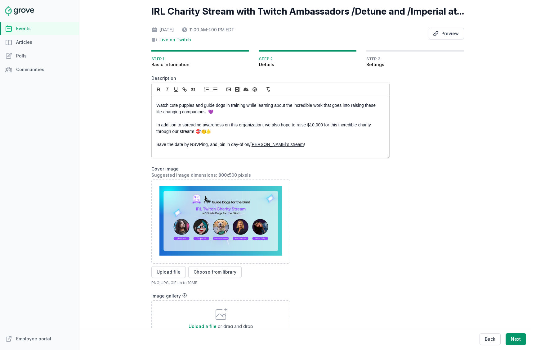 The height and width of the screenshot is (350, 536). What do you see at coordinates (415, 59) in the screenshot?
I see `span: Step 3` at bounding box center [415, 59].